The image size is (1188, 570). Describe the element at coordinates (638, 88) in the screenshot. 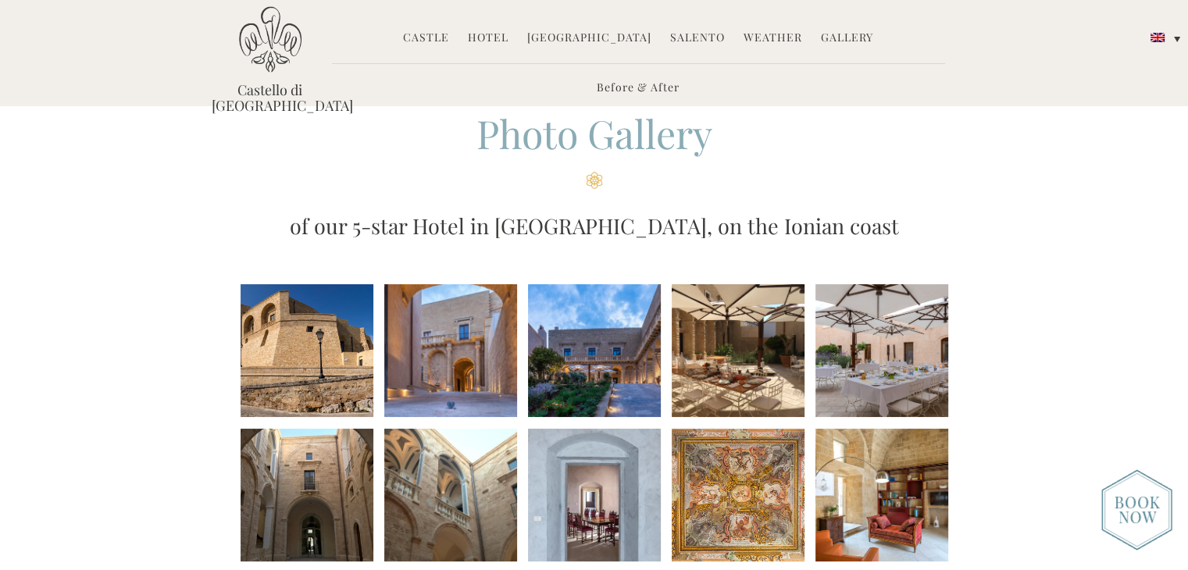

I see `a: Before & After` at that location.